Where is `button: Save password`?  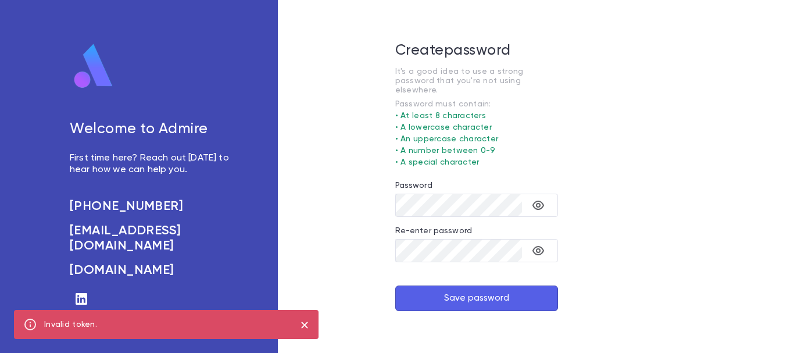 button: Save password is located at coordinates (477, 298).